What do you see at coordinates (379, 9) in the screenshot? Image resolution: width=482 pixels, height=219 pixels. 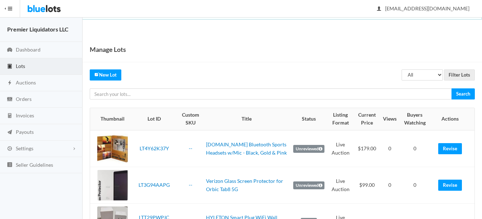 I see `ion-icon: person` at bounding box center [379, 9].